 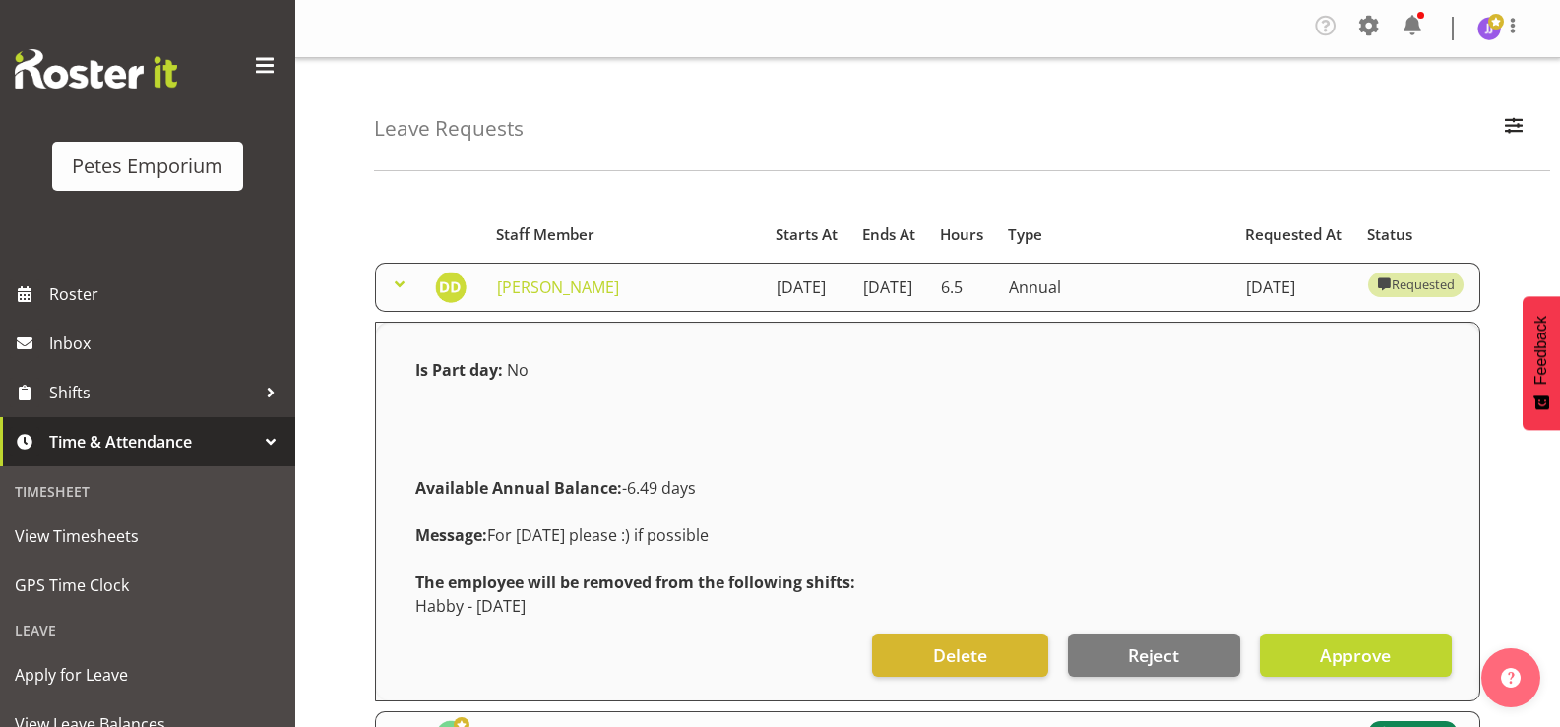 I want to click on span: No, so click(x=518, y=370).